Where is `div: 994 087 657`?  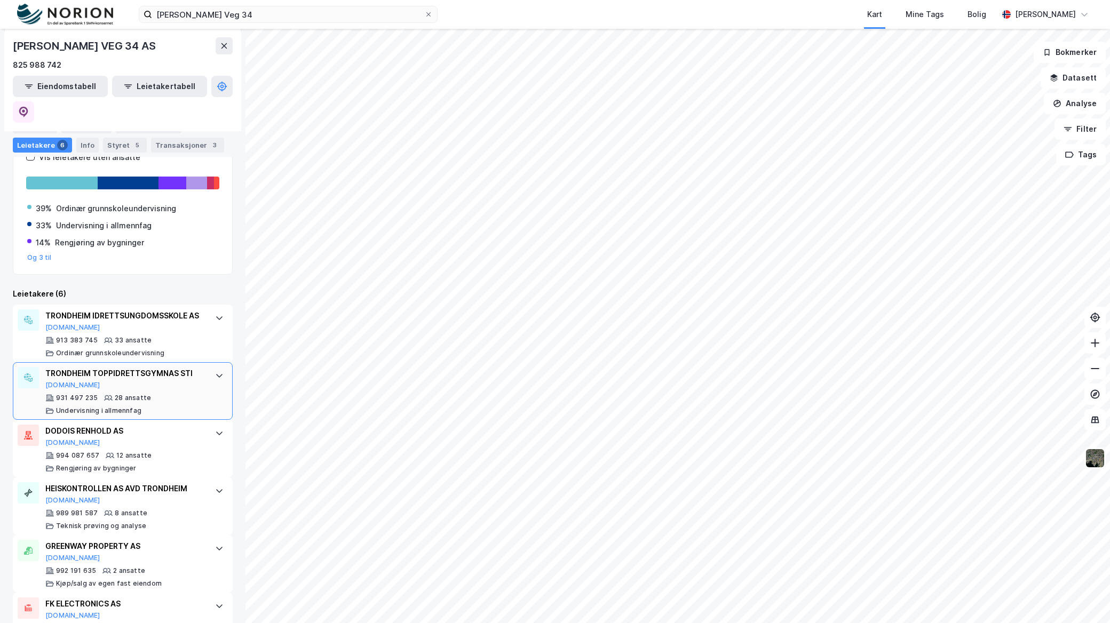 div: 994 087 657 is located at coordinates (77, 456).